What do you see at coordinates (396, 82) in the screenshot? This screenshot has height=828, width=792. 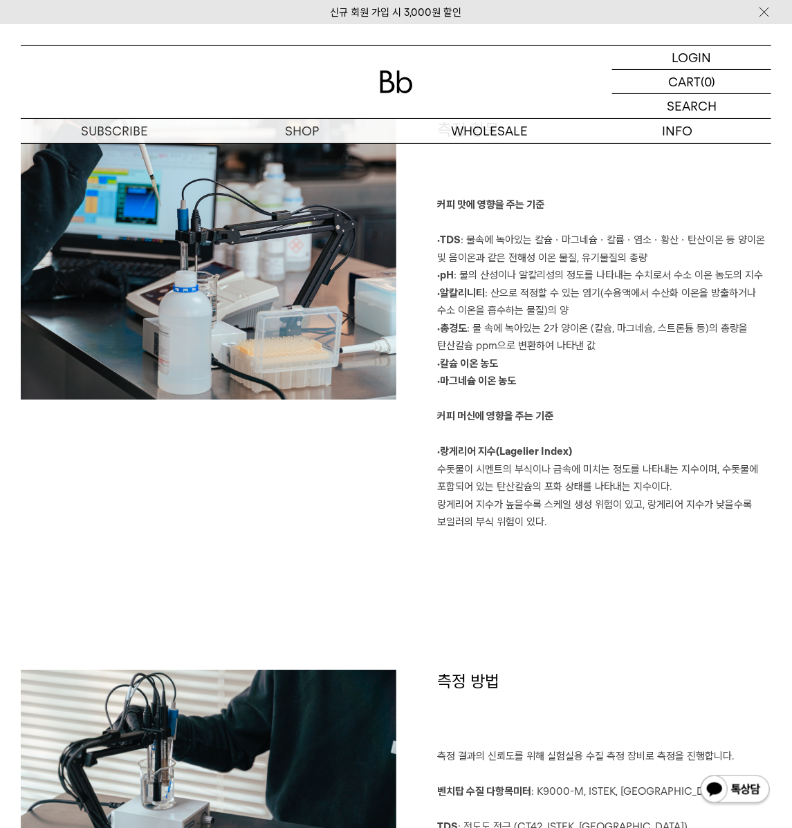 I see `img: 로고` at bounding box center [396, 82].